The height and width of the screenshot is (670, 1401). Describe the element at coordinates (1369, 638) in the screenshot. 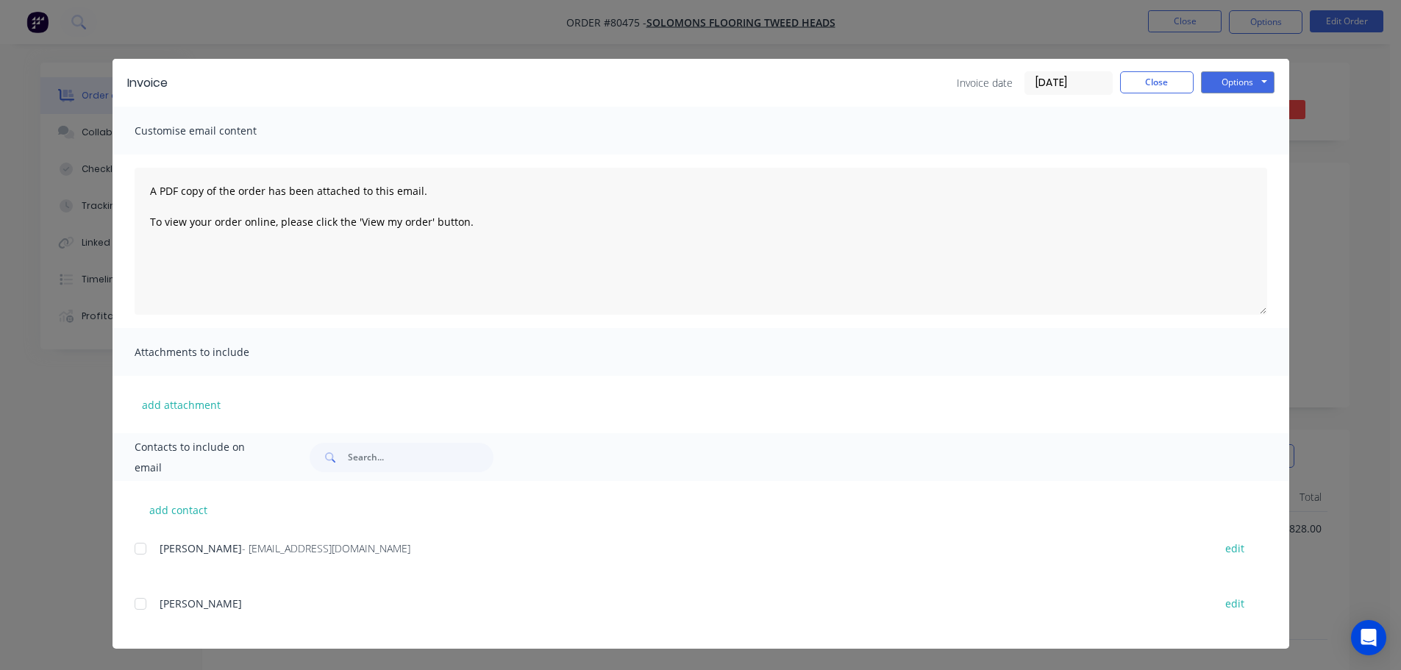

I see `div: Open Intercom Messenger` at that location.